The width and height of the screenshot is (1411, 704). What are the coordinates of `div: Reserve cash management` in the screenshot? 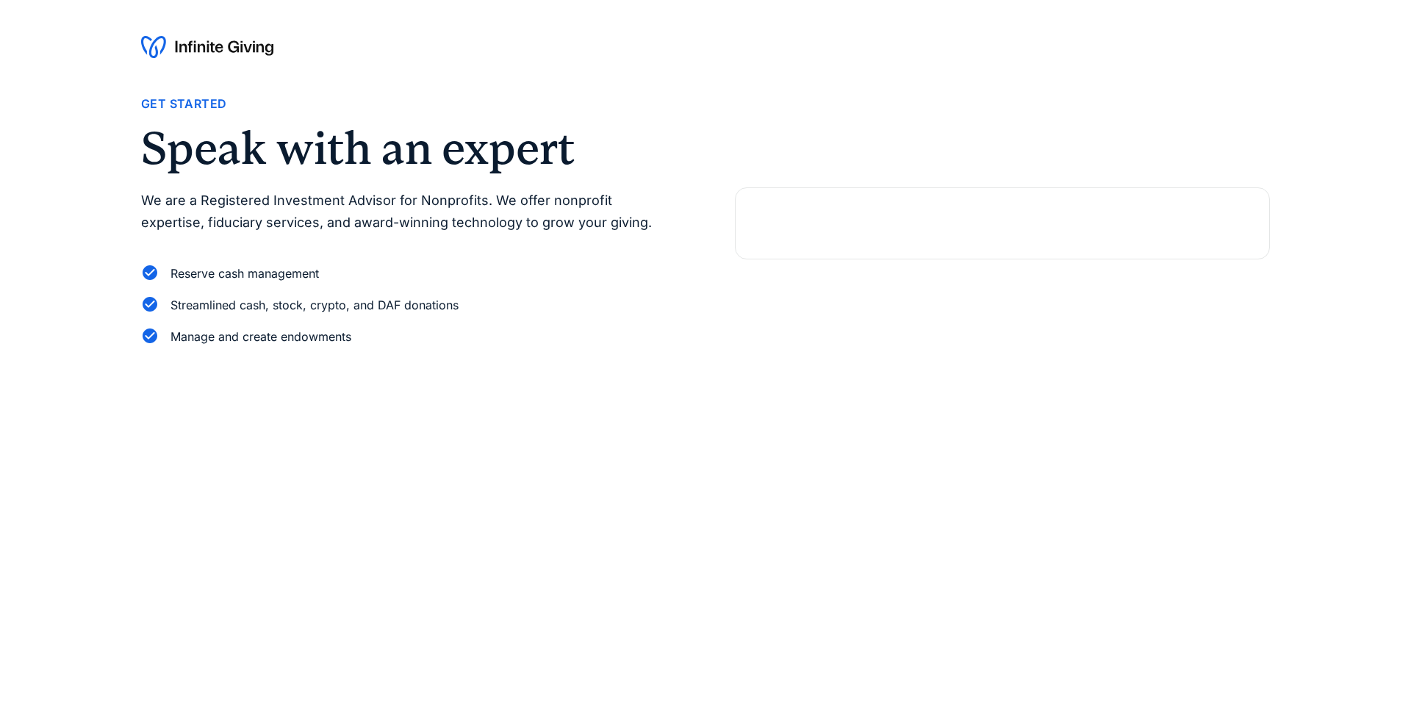 It's located at (245, 273).